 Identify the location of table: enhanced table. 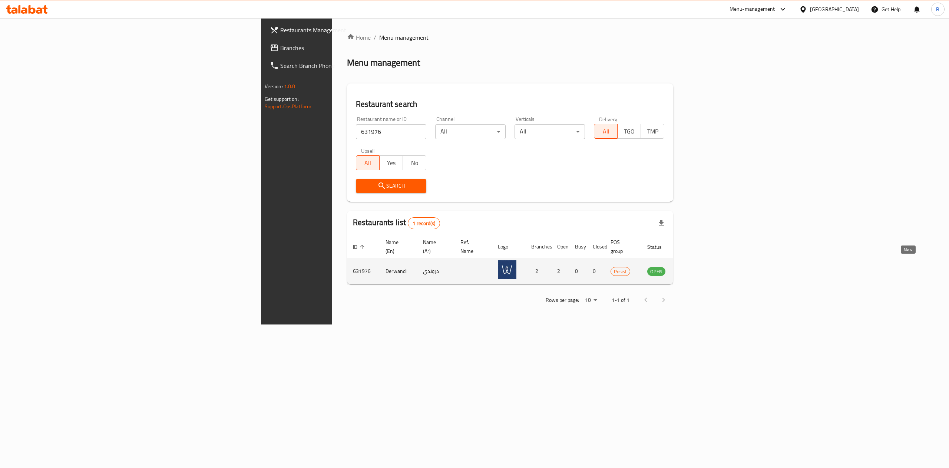
(526, 260).